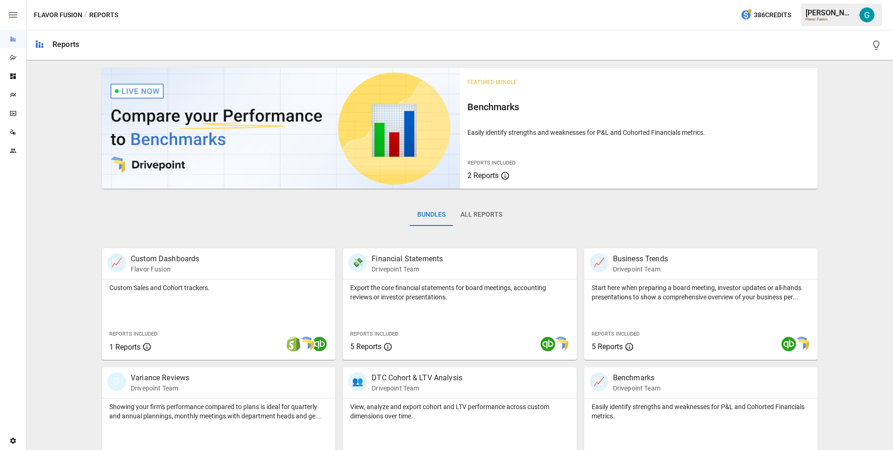 This screenshot has height=450, width=893. What do you see at coordinates (765, 15) in the screenshot?
I see `button: 386Credits` at bounding box center [765, 15].